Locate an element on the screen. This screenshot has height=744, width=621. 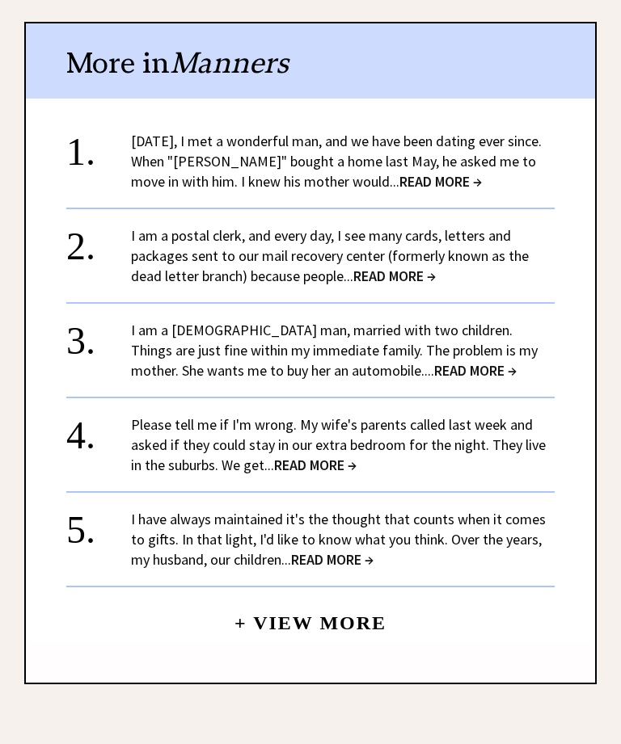
a: I am a postal clerk, and every day, I see many cards, letters and packages sent to our mail recov... is located at coordinates (330, 255).